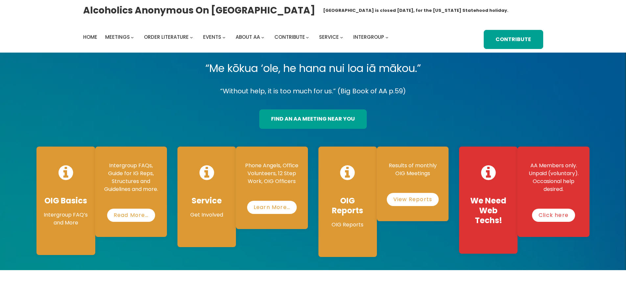  Describe the element at coordinates (224, 37) in the screenshot. I see `button: Events submenu` at that location.